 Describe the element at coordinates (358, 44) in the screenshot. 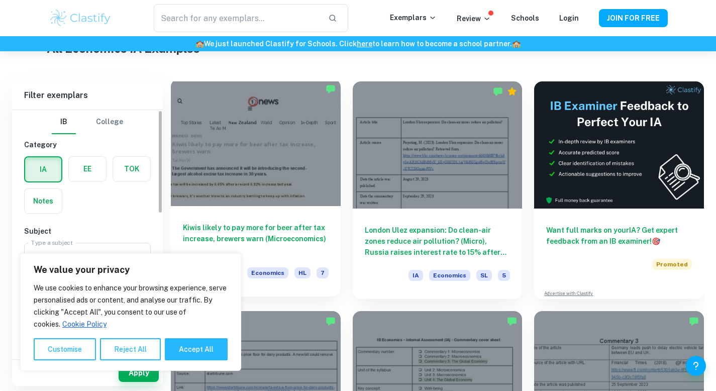

I see `h6: We just launched Clastify for Schools. Click to learn how to become a school partner.` at that location.